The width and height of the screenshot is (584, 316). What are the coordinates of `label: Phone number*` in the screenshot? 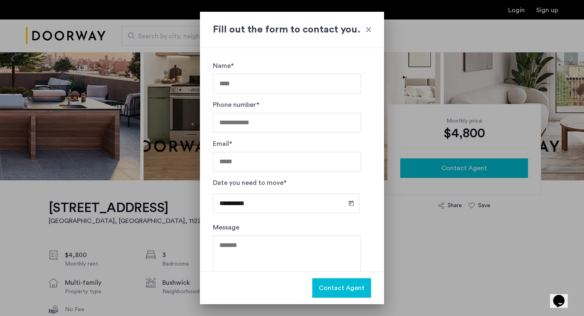 It's located at (236, 105).